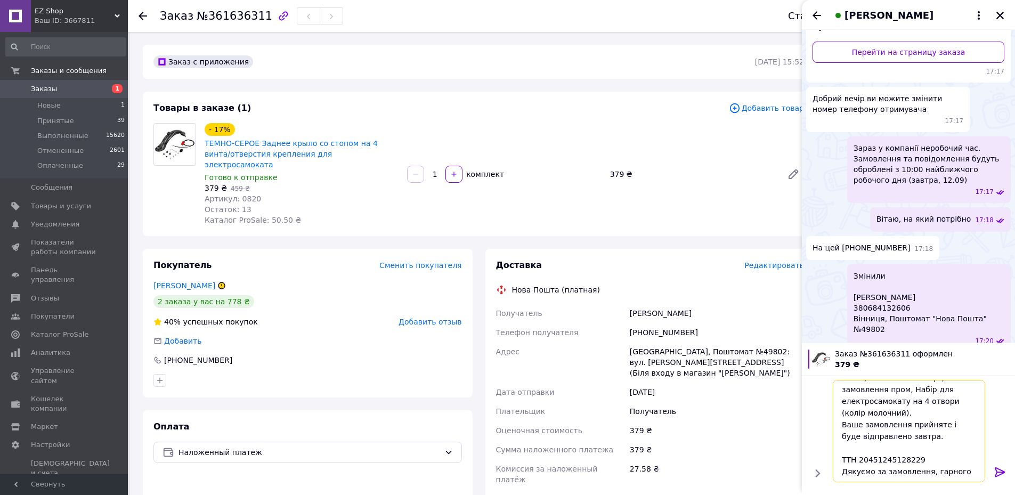  What do you see at coordinates (45, 298) in the screenshot?
I see `span: Отзывы` at bounding box center [45, 298].